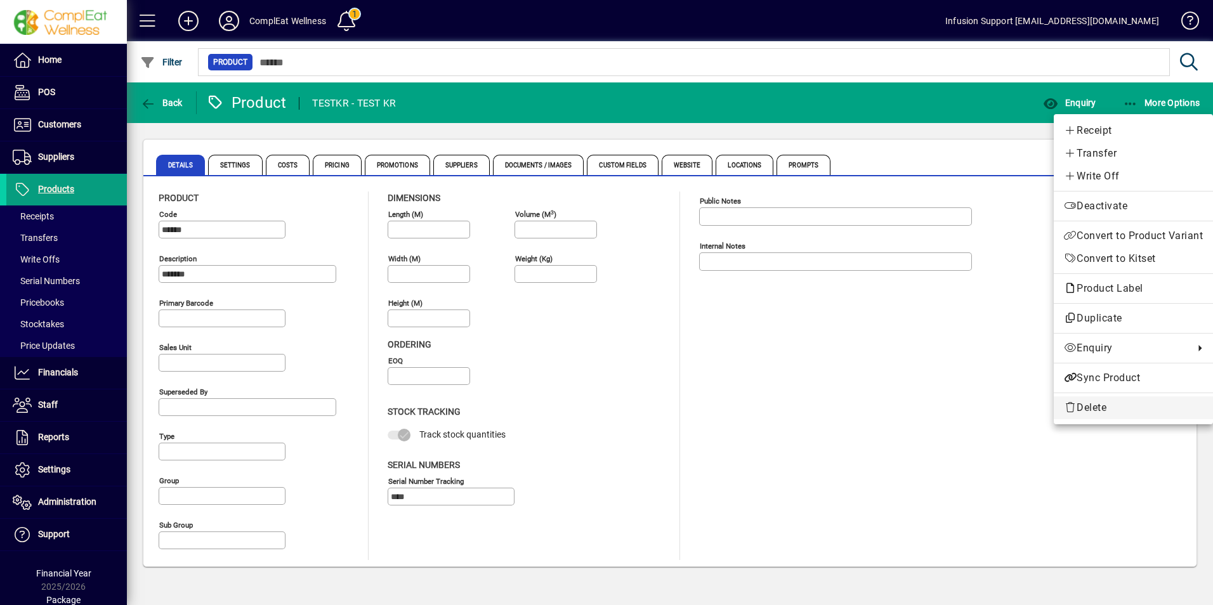 The width and height of the screenshot is (1213, 605). Describe the element at coordinates (1126, 348) in the screenshot. I see `span: Enquiry` at that location.